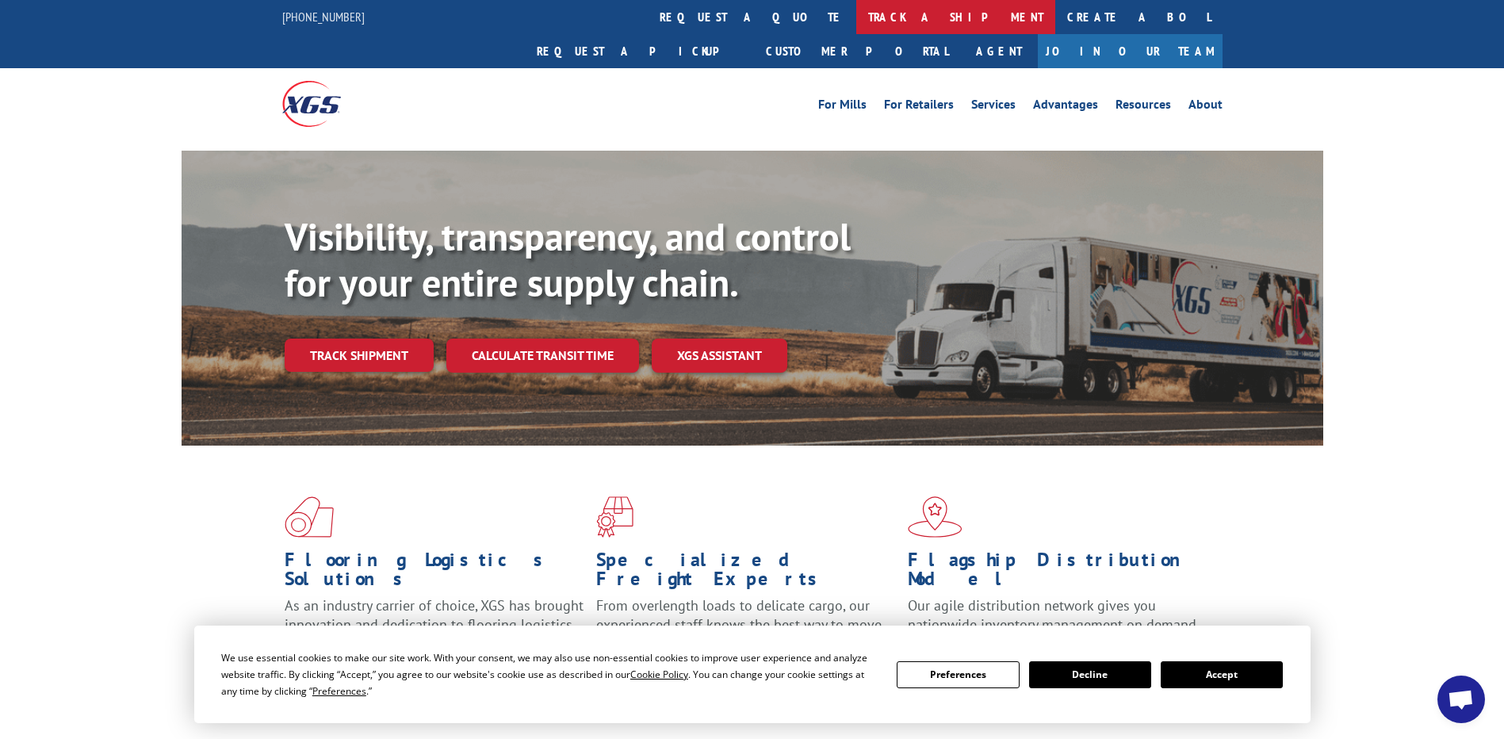  What do you see at coordinates (1091, 675) in the screenshot?
I see `button: Decline` at bounding box center [1091, 675].